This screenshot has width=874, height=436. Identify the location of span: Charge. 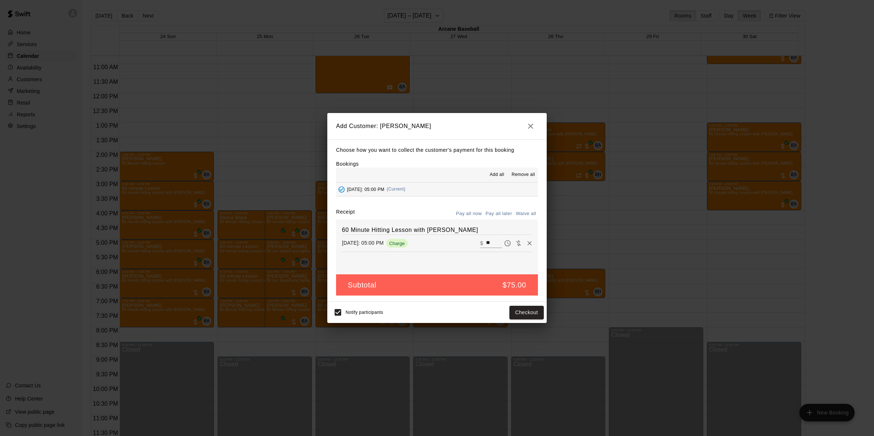
(397, 243).